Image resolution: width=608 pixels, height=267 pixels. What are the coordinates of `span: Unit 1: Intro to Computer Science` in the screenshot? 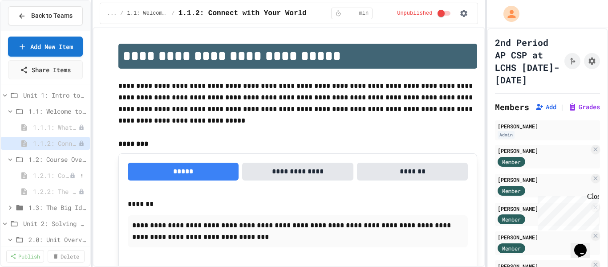 It's located at (55, 95).